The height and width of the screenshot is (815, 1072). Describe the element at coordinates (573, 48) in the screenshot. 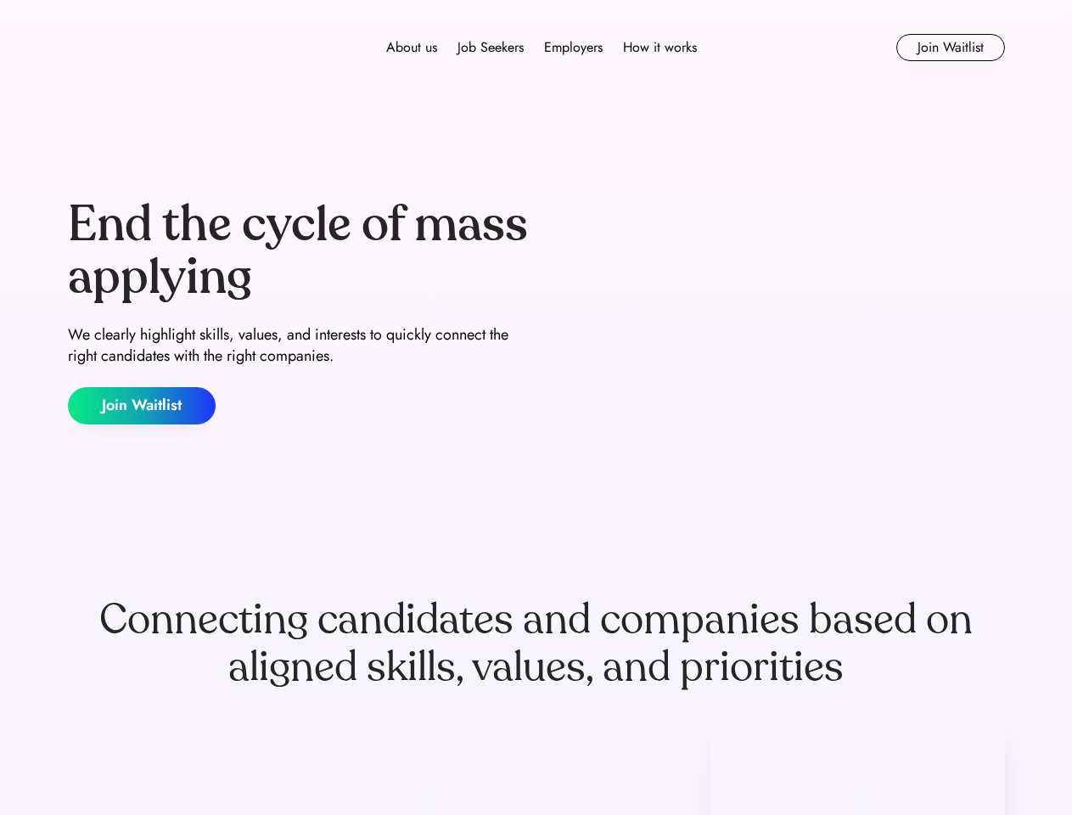

I see `div: Employers` at that location.